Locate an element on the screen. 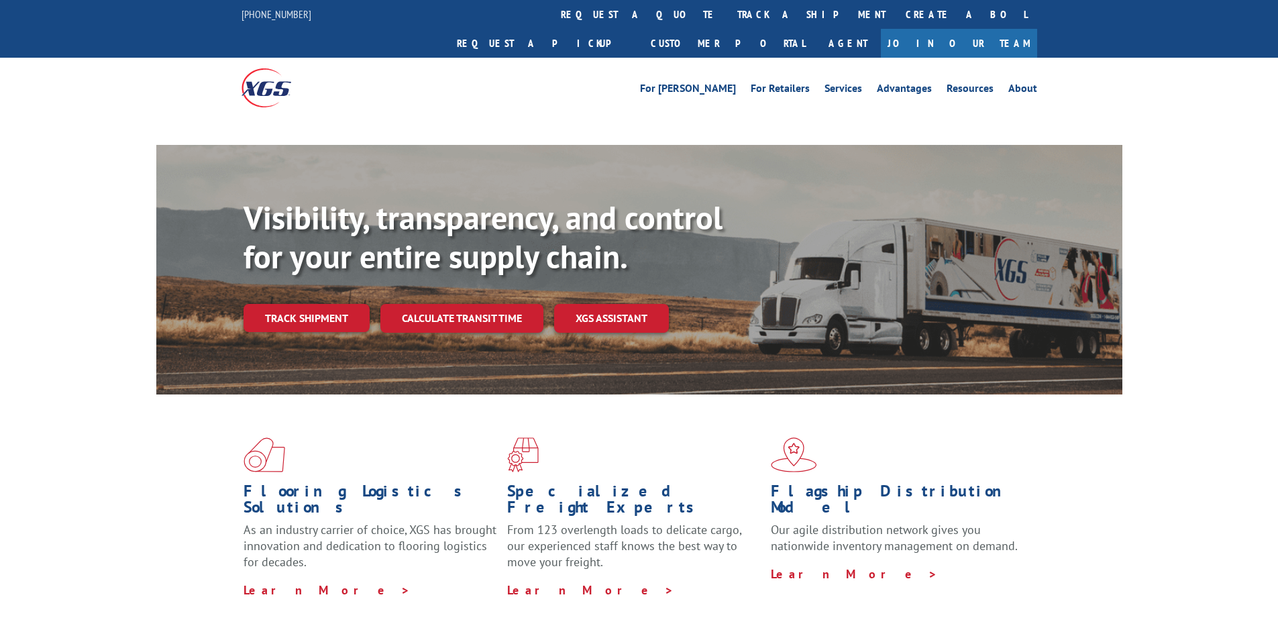  img: xgs-icon-total-supply-chain-intelligence-red is located at coordinates (264, 455).